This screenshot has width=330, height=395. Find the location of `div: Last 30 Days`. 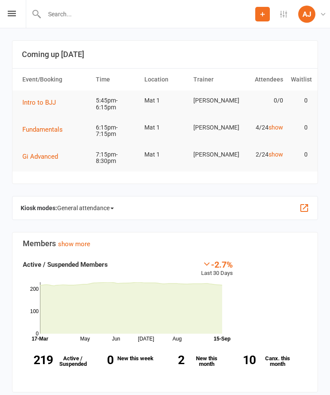

div: Last 30 Days is located at coordinates (217, 269).